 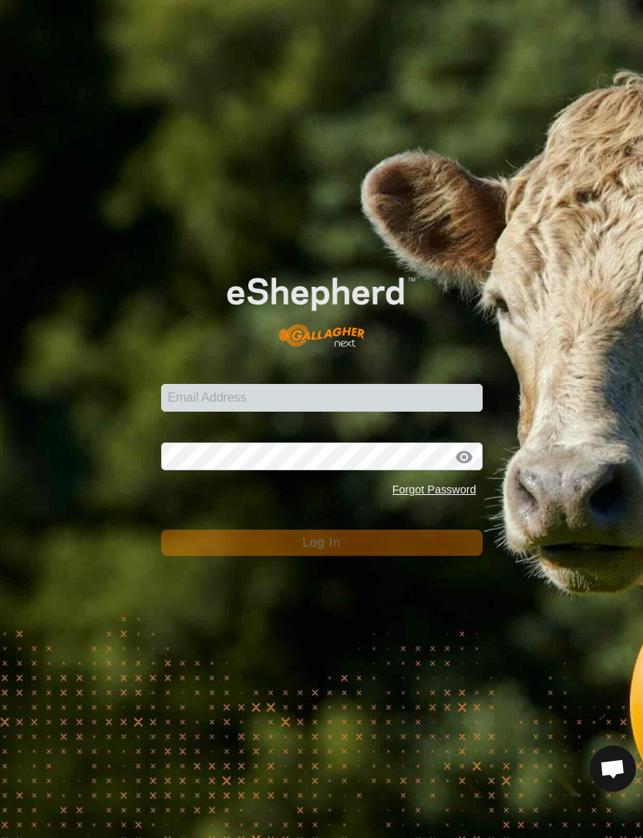 What do you see at coordinates (321, 542) in the screenshot?
I see `span: Log In` at bounding box center [321, 542].